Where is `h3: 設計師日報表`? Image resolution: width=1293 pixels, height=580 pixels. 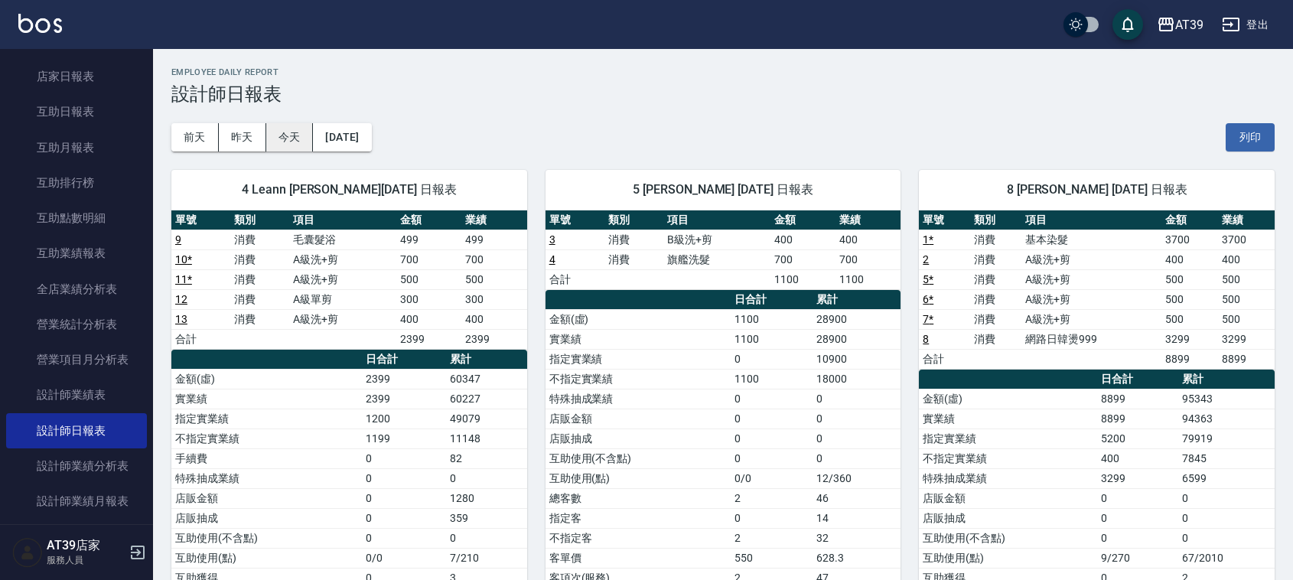 h3: 設計師日報表 is located at coordinates (723, 94).